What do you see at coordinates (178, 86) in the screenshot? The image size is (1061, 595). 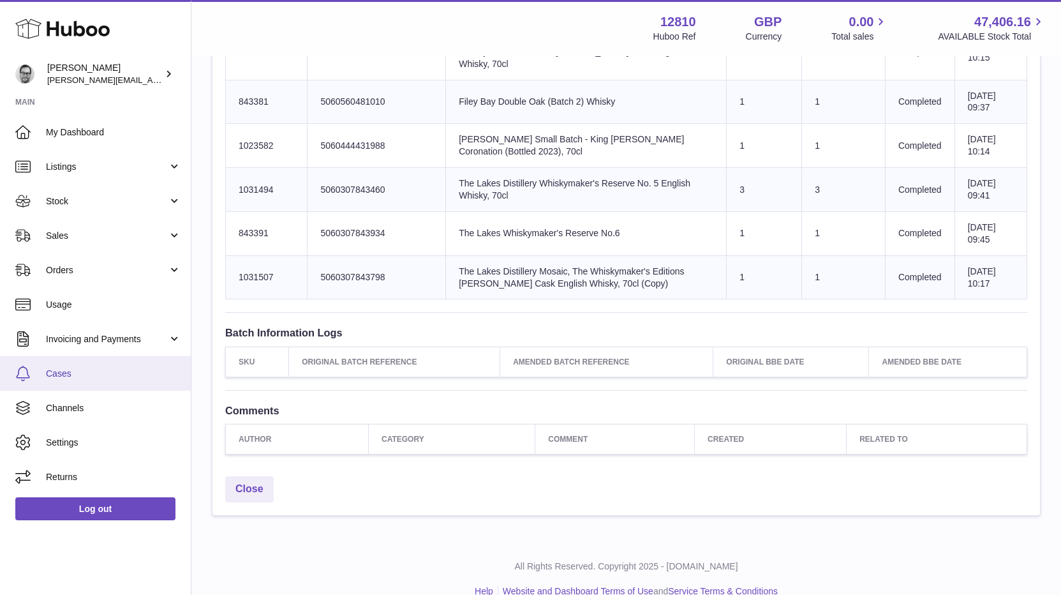 I see `div: Keywords by Traffic` at bounding box center [178, 86].